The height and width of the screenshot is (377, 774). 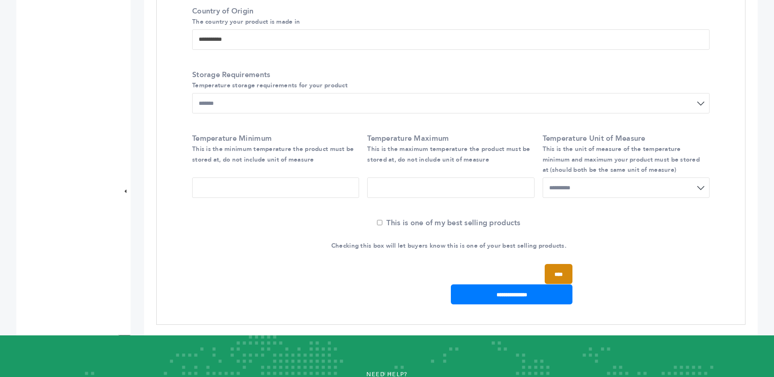 What do you see at coordinates (273, 154) in the screenshot?
I see `small: This is the minimum temperature the product must be stored at, do not include unit of measure` at bounding box center [273, 154].